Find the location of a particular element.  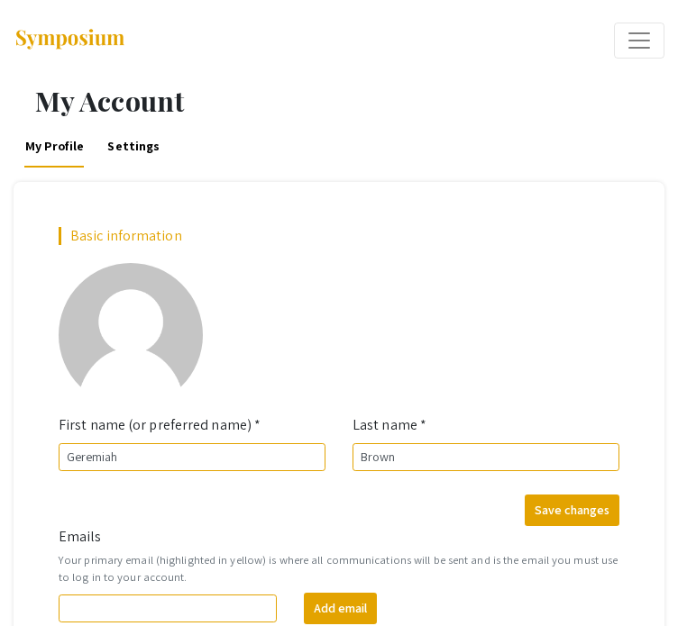

a: My Profile is located at coordinates (54, 146).